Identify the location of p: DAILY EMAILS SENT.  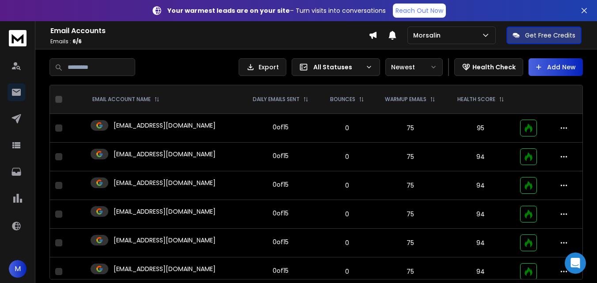
(276, 99).